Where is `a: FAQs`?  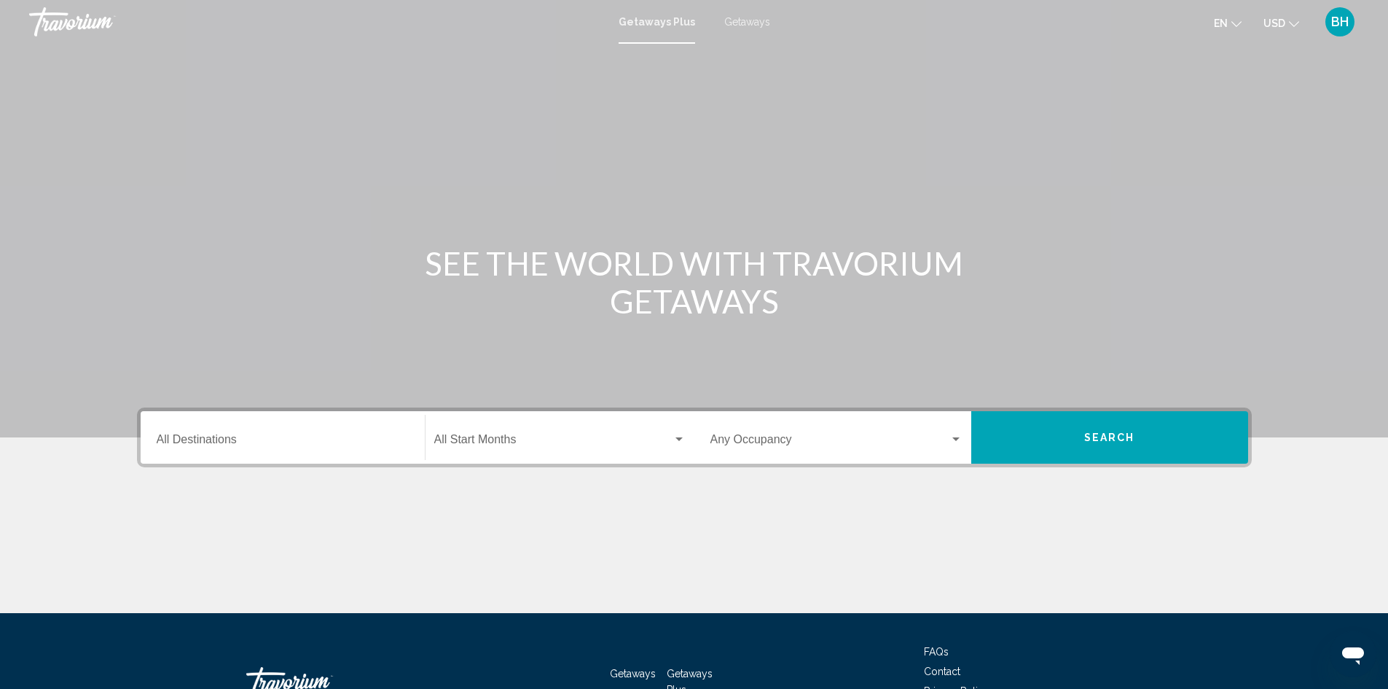 a: FAQs is located at coordinates (936, 651).